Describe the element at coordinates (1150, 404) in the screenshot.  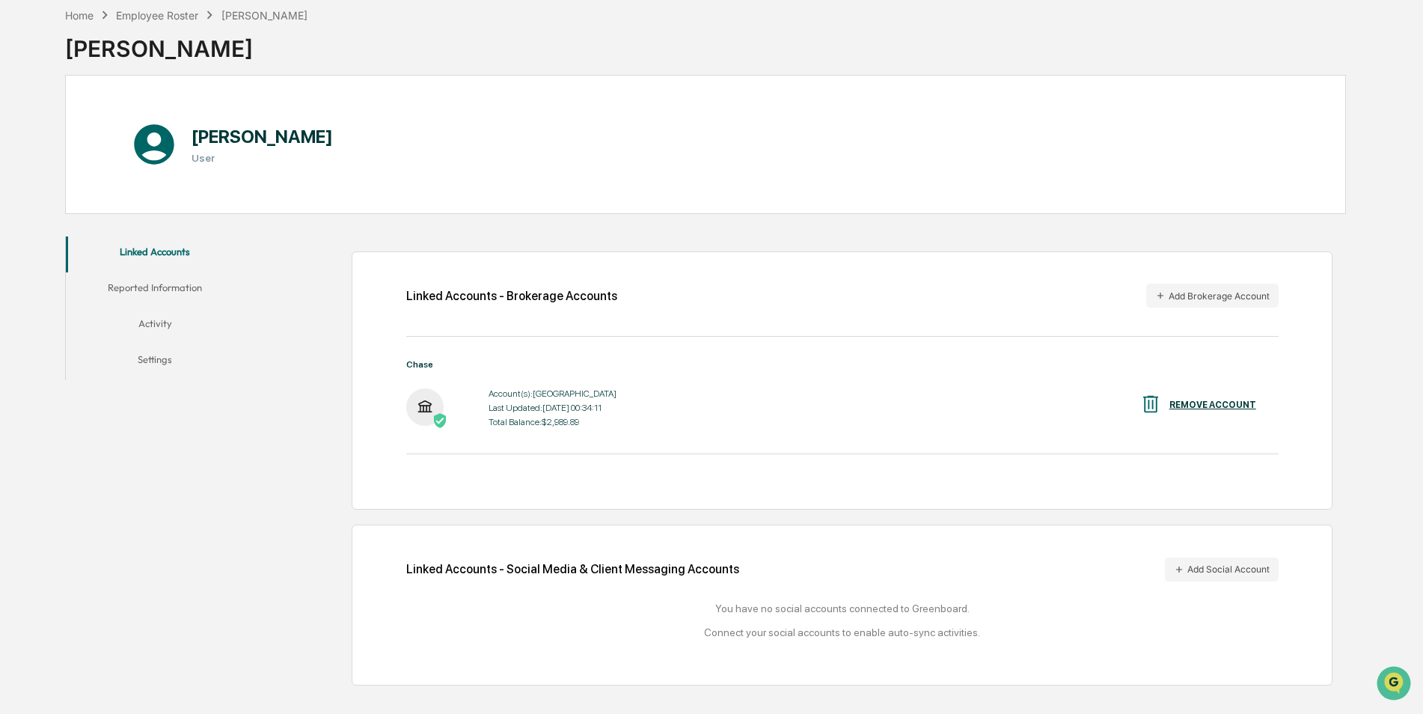
I see `img: REMOVE ACCOUNT` at that location.